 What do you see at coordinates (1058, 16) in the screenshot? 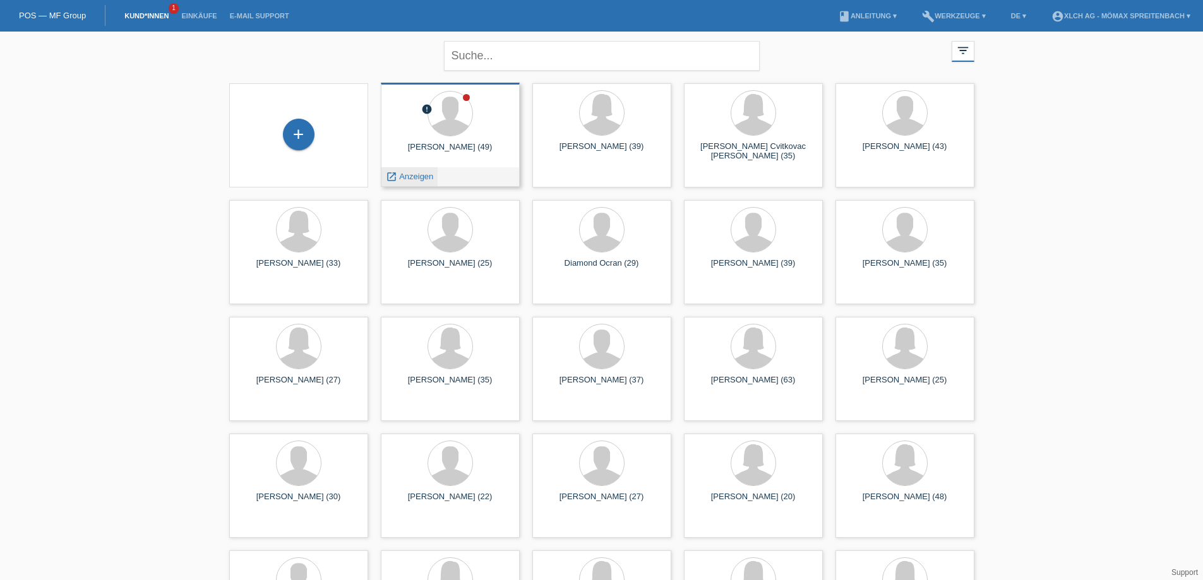
I see `i: account_circle` at bounding box center [1058, 16].